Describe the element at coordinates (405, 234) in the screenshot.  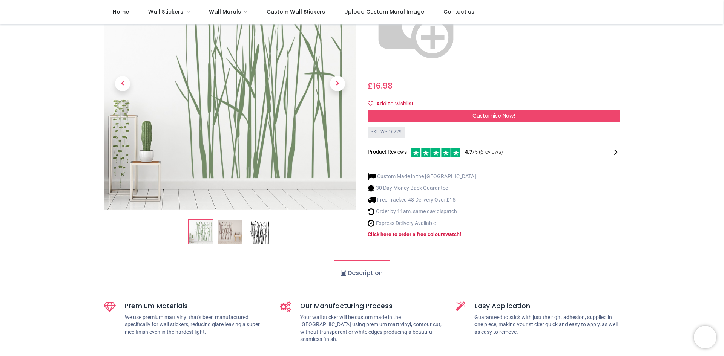
I see `strong: Click here to order a free colour` at that location.